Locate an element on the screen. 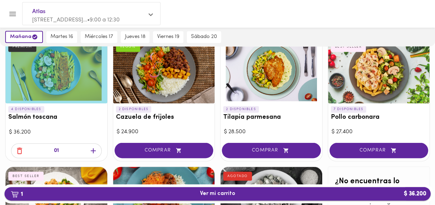  button: viernes 19 is located at coordinates (168, 37).